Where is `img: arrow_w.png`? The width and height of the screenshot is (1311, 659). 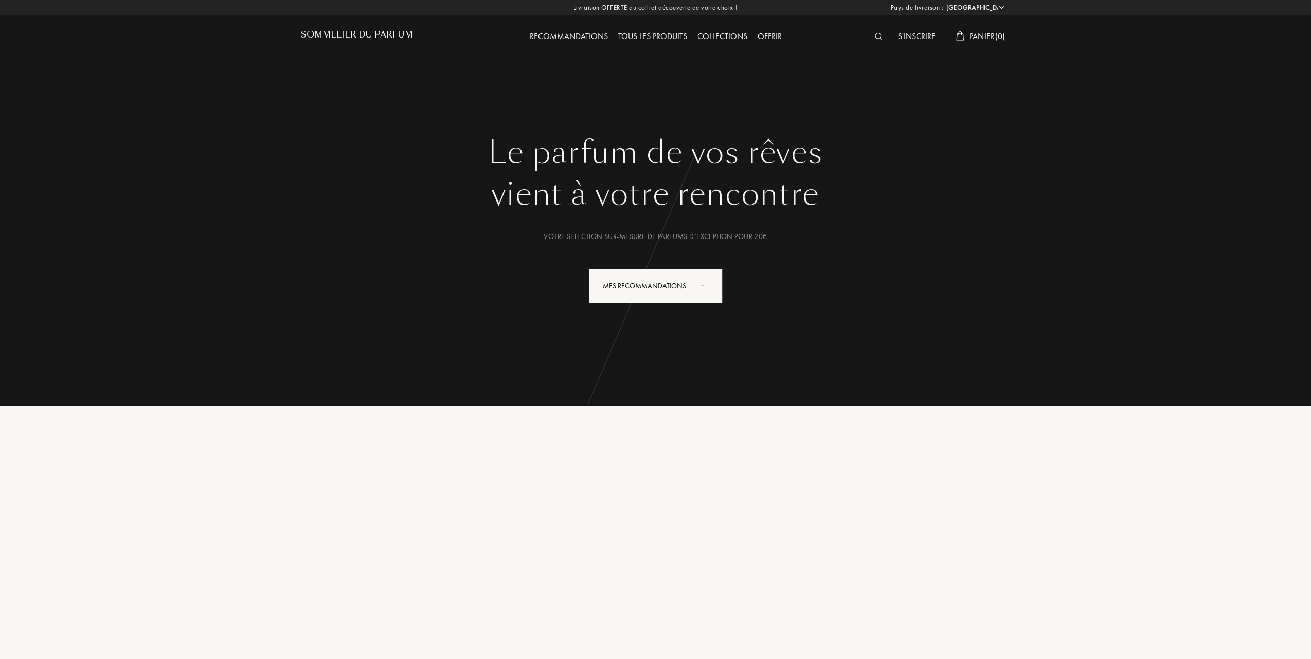 img: arrow_w.png is located at coordinates (1001, 7).